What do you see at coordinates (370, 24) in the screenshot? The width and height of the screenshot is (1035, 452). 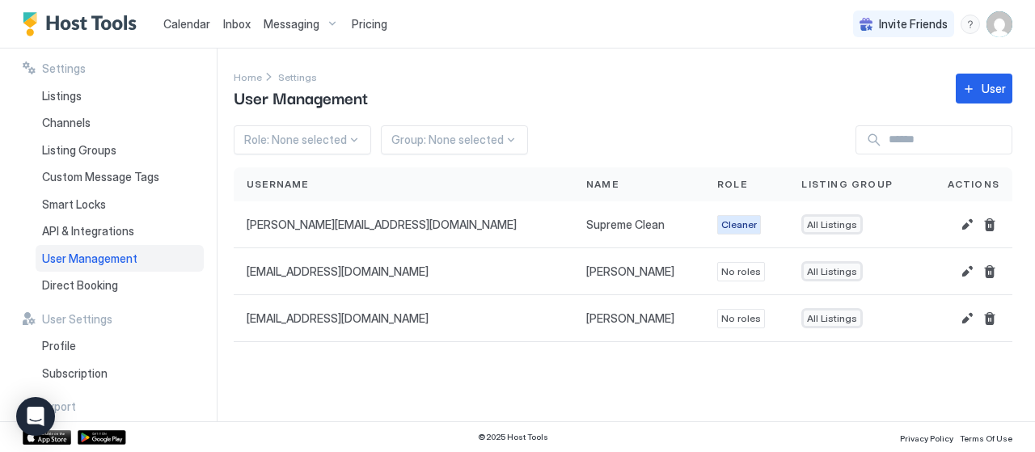 I see `span: Pricing` at bounding box center [370, 24].